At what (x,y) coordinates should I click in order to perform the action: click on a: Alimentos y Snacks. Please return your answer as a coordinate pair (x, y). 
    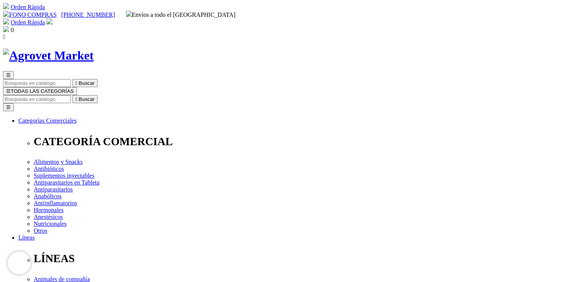
    Looking at the image, I should click on (58, 162).